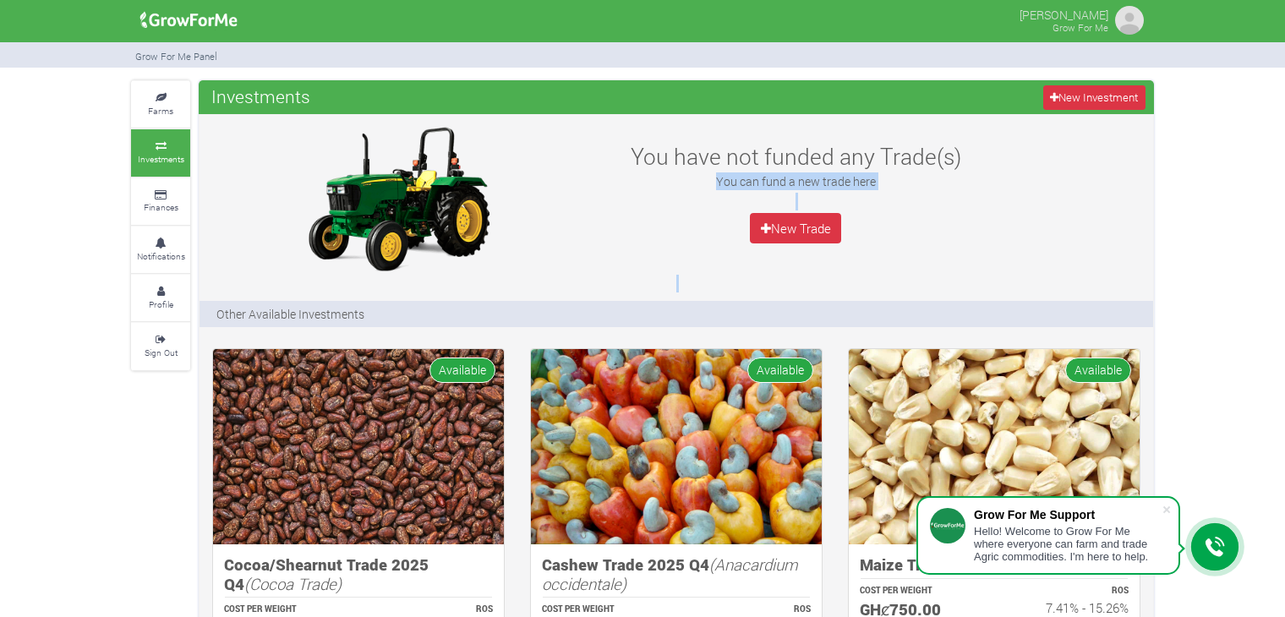  I want to click on a: Farms, so click(161, 104).